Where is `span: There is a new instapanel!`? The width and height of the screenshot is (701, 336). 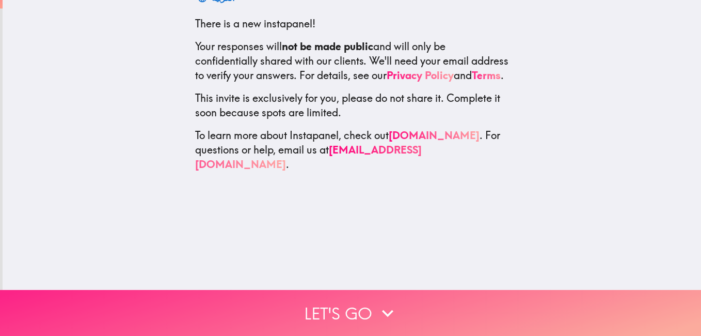
span: There is a new instapanel! is located at coordinates (255, 23).